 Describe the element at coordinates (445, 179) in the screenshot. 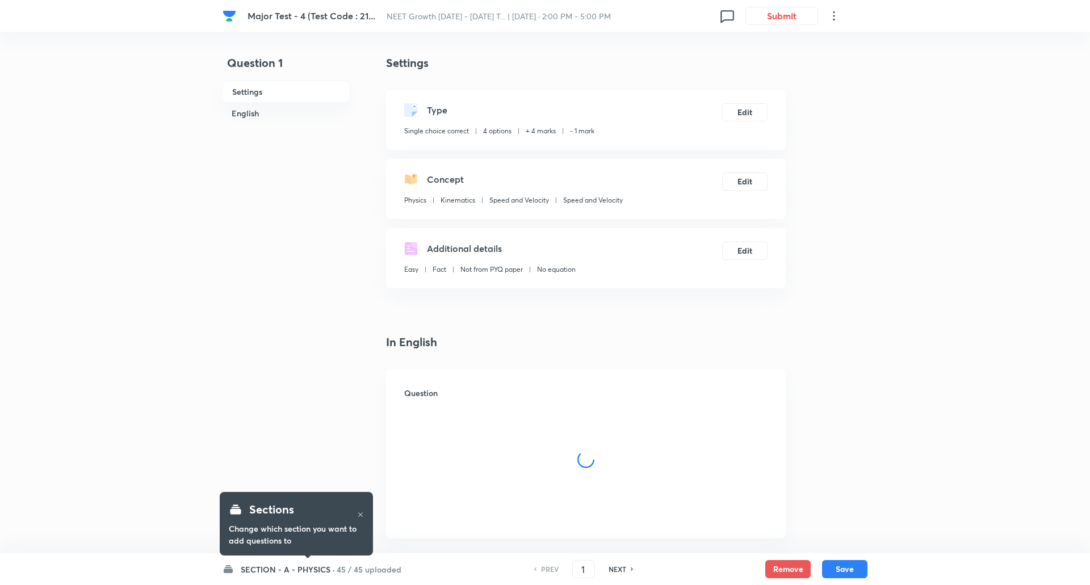

I see `h5: Concept` at that location.